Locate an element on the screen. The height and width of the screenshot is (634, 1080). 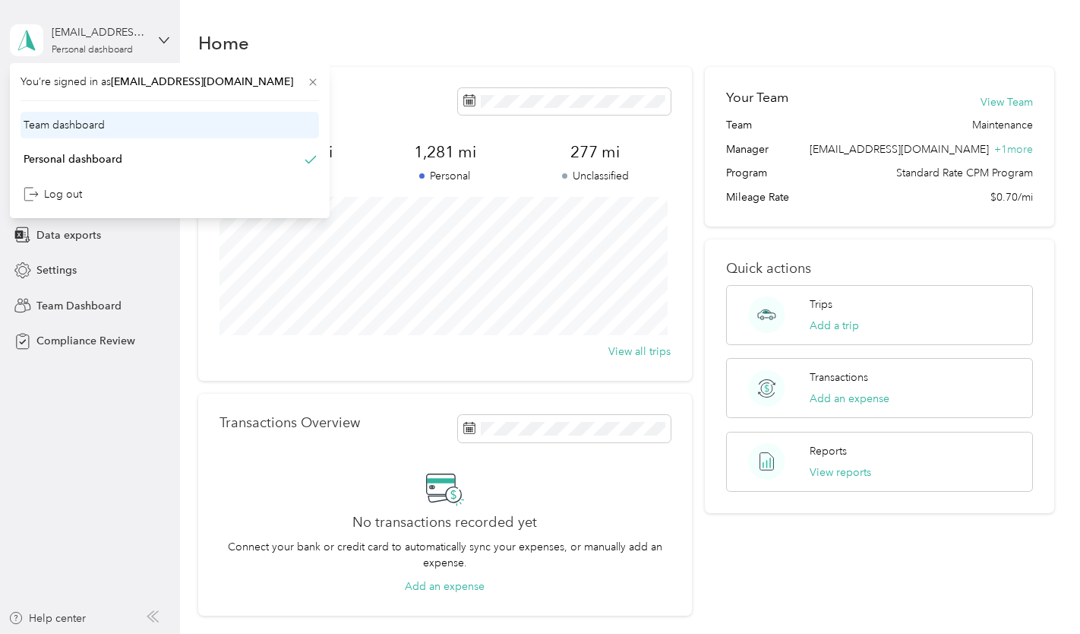
p: Connect your bank or credit card to automatically sync your expenses, or manually add an expense. is located at coordinates (445, 555).